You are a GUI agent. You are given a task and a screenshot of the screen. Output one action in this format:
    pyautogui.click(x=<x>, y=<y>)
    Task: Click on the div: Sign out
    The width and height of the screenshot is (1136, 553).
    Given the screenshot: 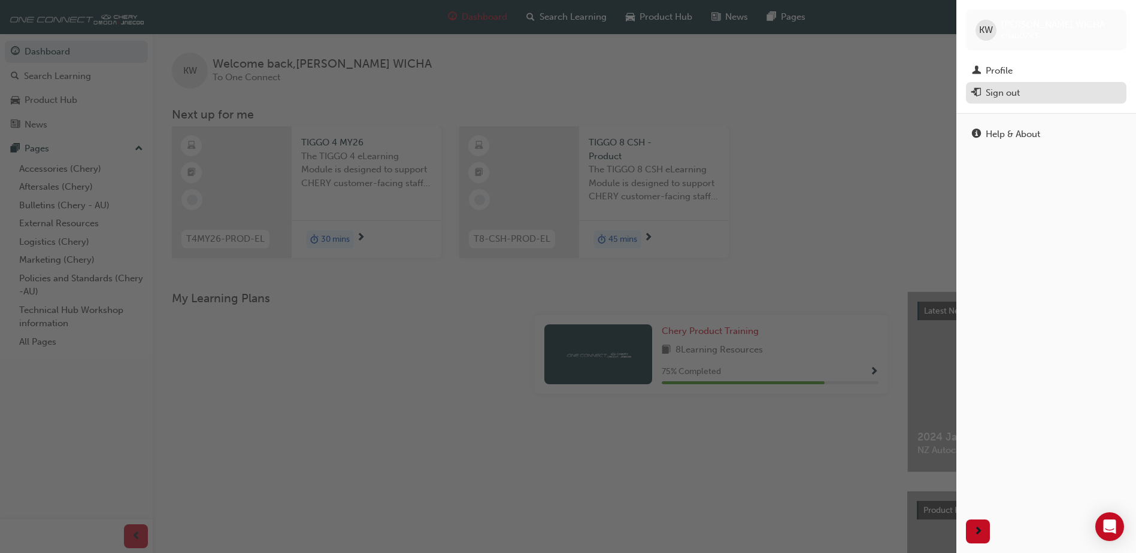 What is the action you would take?
    pyautogui.click(x=1003, y=93)
    